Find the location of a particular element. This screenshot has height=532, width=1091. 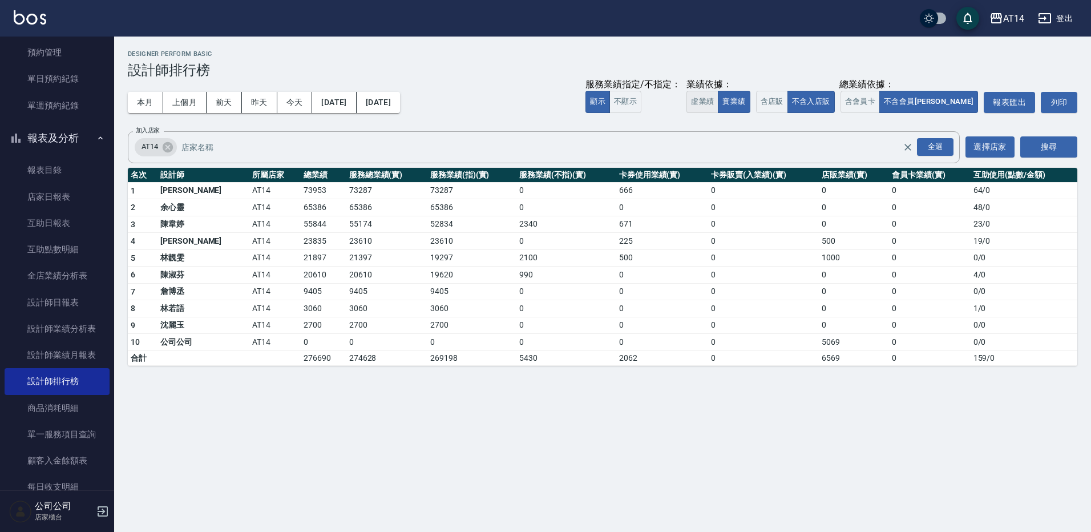

td: 64 / 0 is located at coordinates (1024, 191).